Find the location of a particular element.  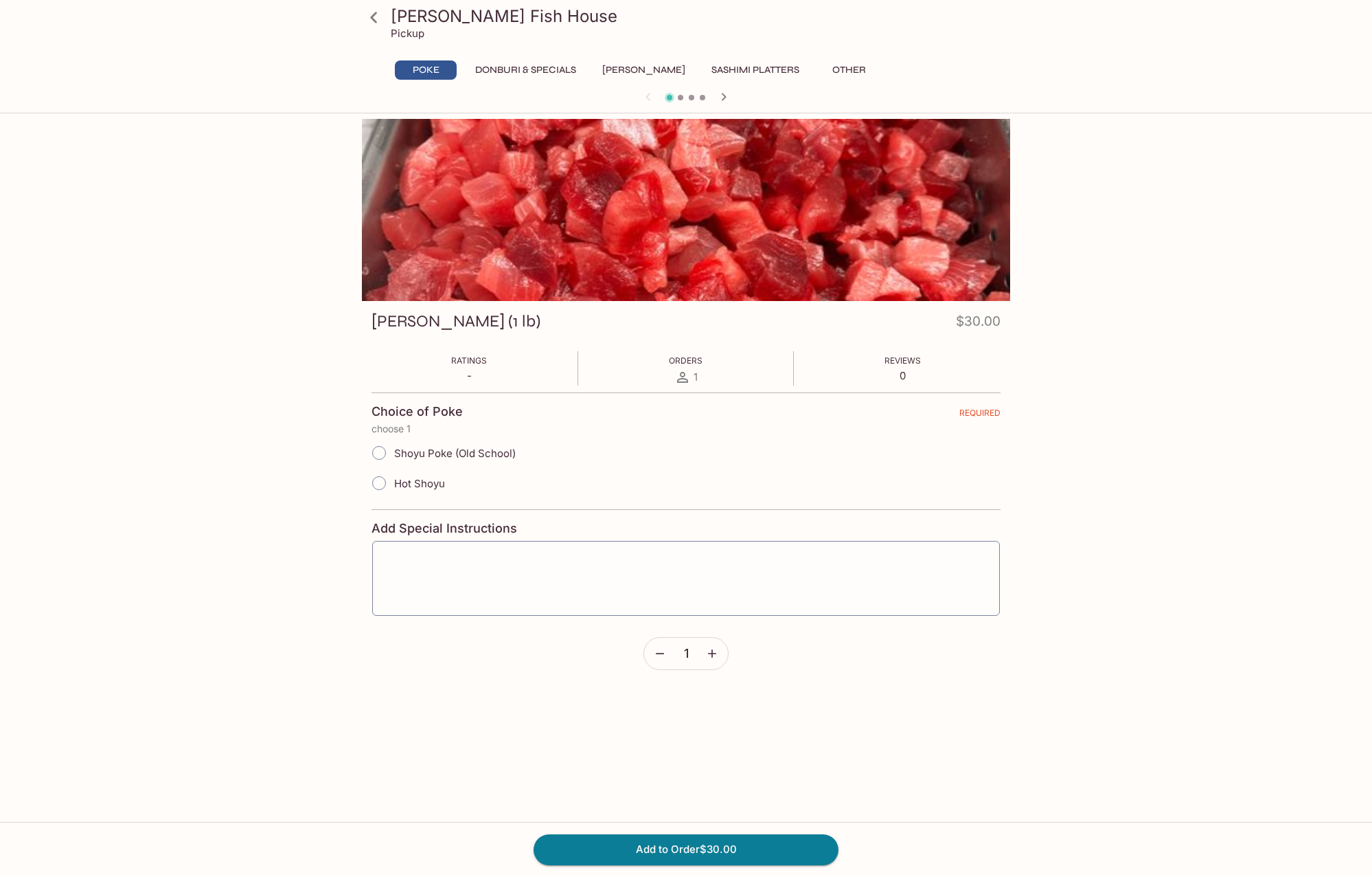

span: Reviews is located at coordinates (903, 360).